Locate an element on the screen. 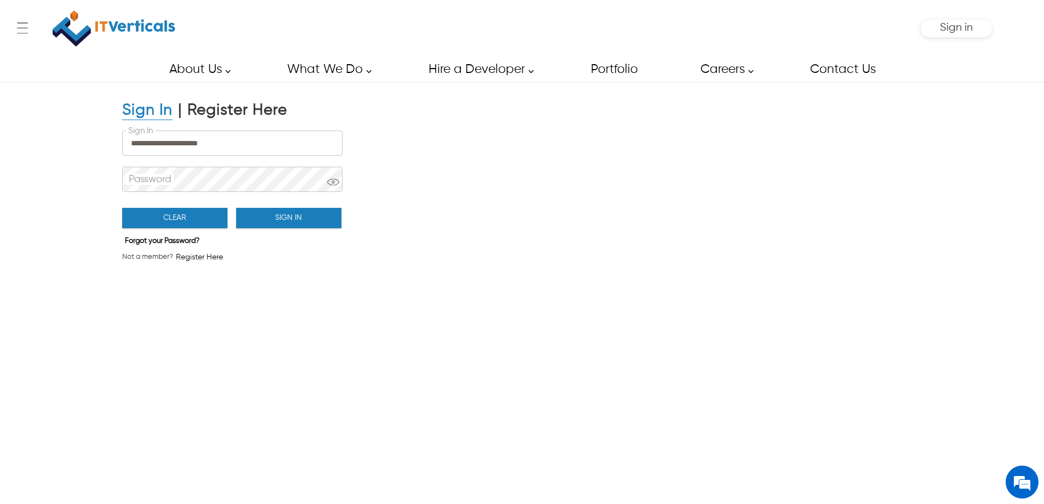  a: IT Verticals Inc is located at coordinates (114, 29).